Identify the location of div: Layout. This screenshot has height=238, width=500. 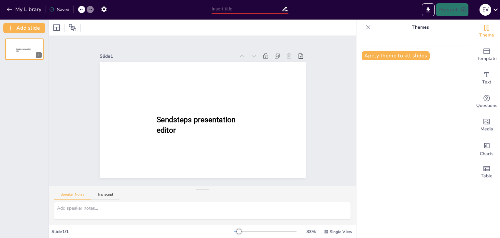
(57, 28).